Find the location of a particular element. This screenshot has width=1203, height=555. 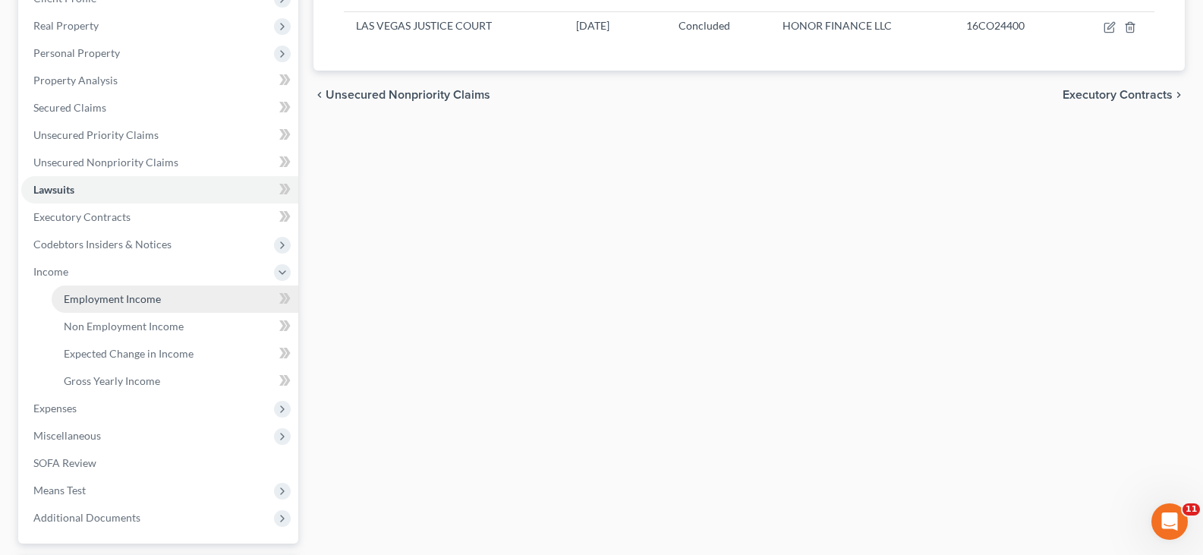

span: Codebtors Insiders & Notices is located at coordinates (102, 244).